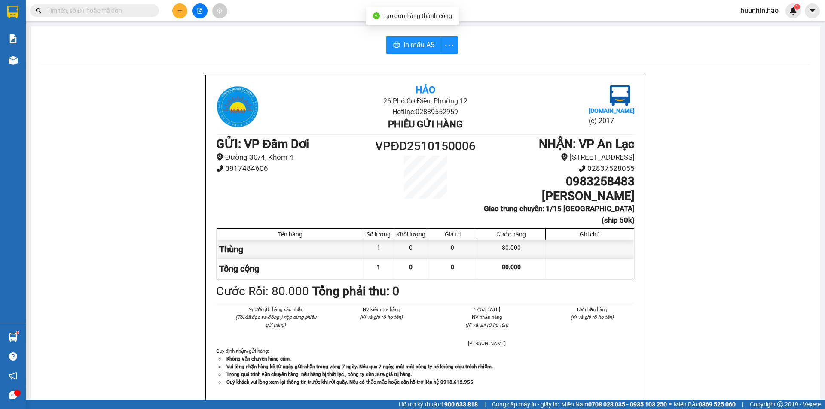 Image resolution: width=825 pixels, height=409 pixels. I want to click on span: printer, so click(397, 45).